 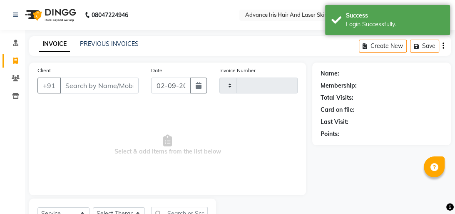 I want to click on button: +91, so click(x=49, y=85).